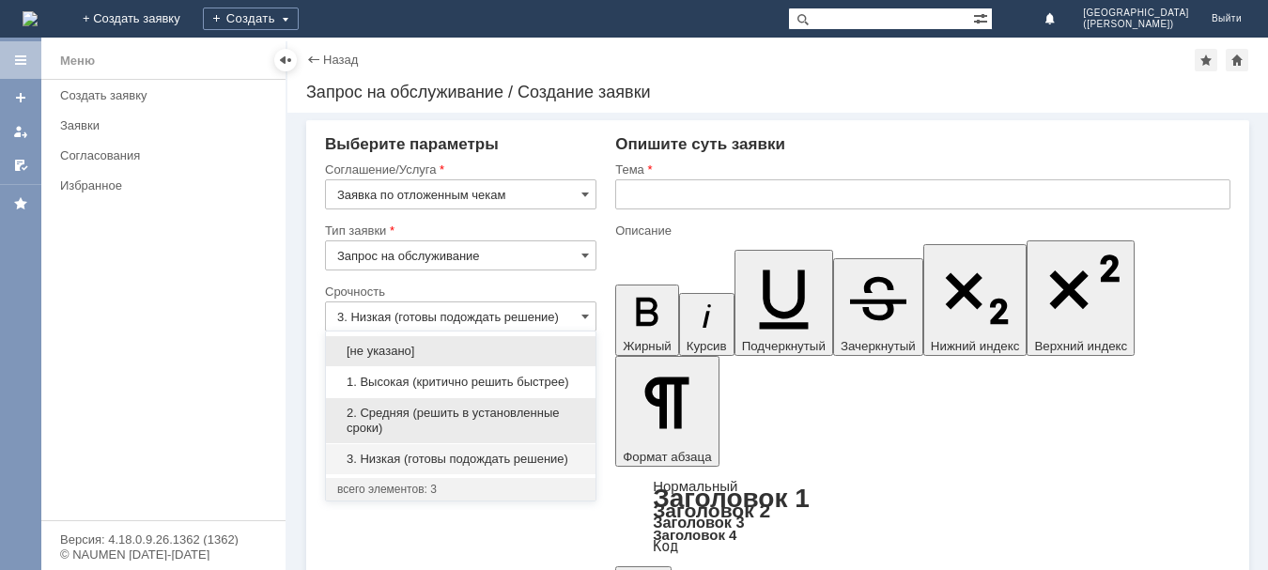  What do you see at coordinates (711, 510) in the screenshot?
I see `a: Заголовок 2` at bounding box center [711, 510].